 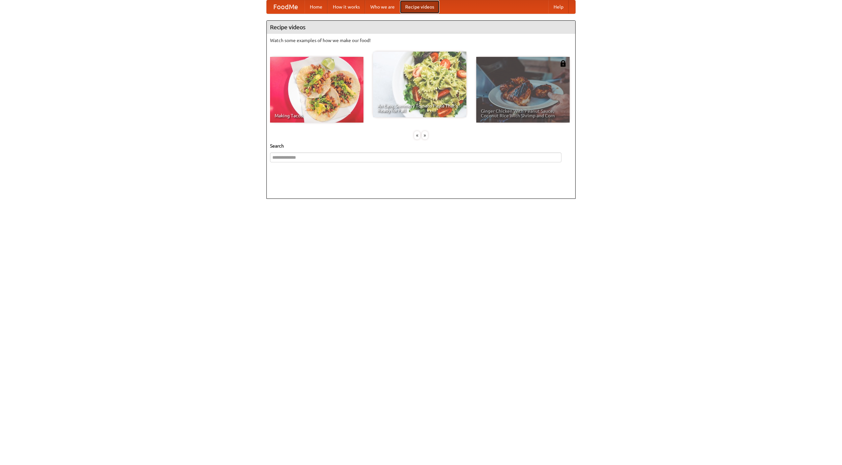 I want to click on p: Watch some examples of how we make our food!, so click(x=421, y=40).